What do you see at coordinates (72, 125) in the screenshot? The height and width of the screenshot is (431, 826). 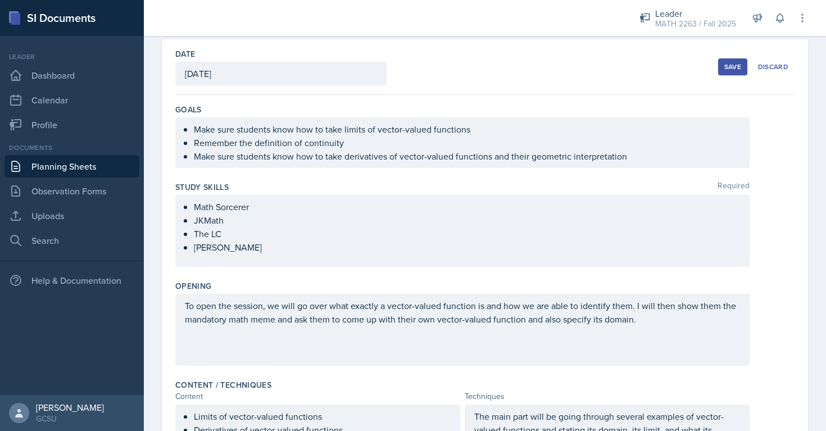 I see `a: Profile` at bounding box center [72, 125].